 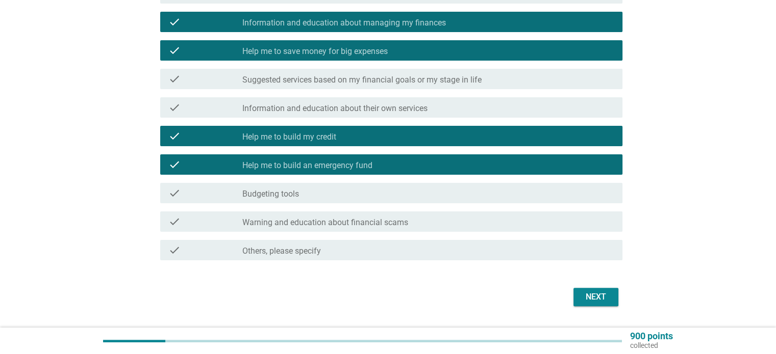 I want to click on label: Others, please specify, so click(x=282, y=251).